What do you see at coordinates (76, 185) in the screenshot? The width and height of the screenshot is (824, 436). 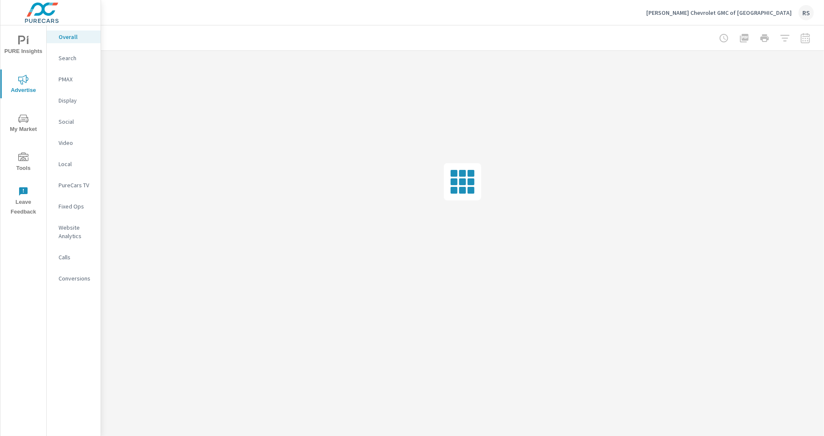 I see `p: PureCars TV` at bounding box center [76, 185].